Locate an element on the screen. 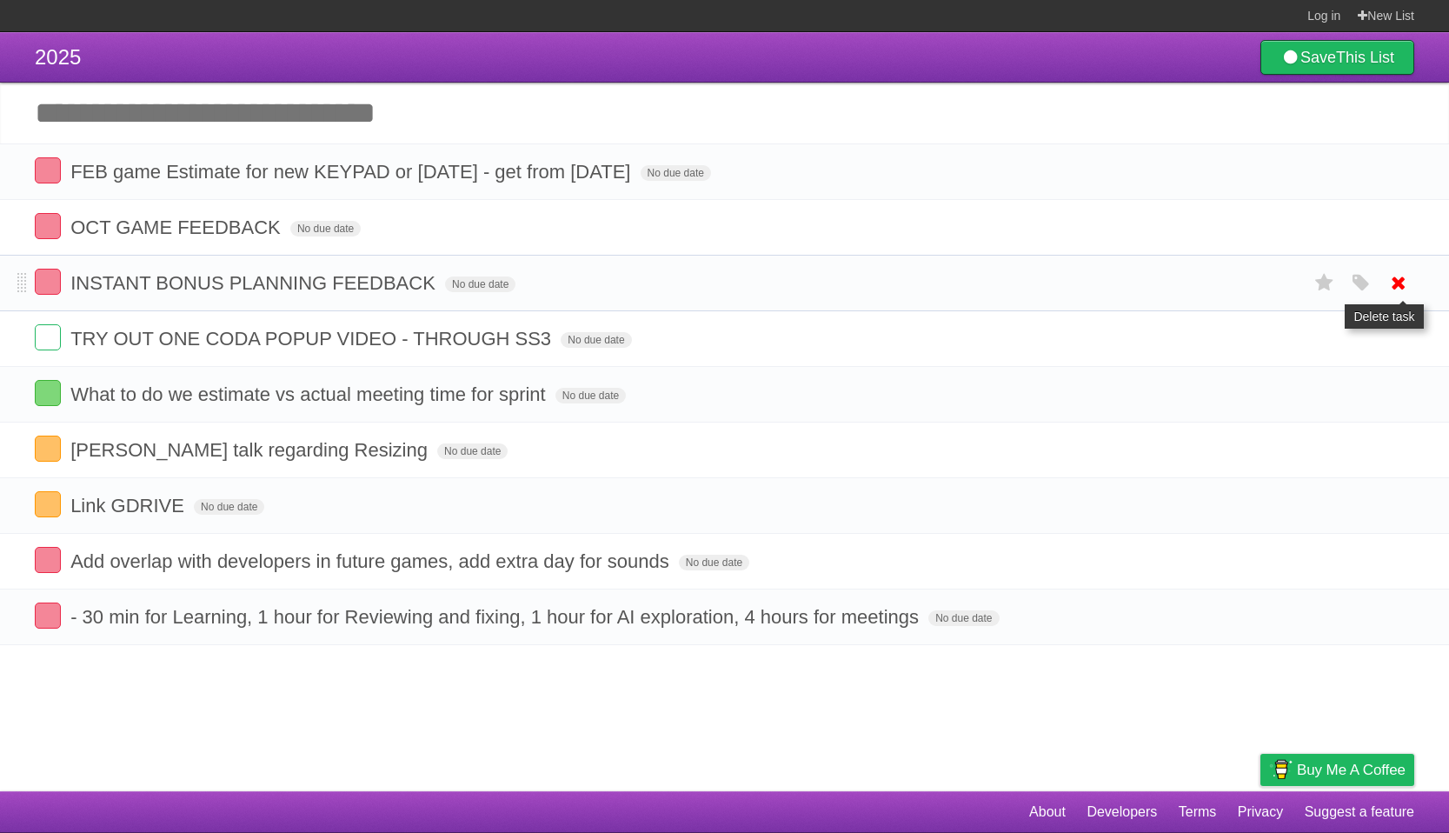 Image resolution: width=1449 pixels, height=833 pixels. b: This List is located at coordinates (1365, 57).